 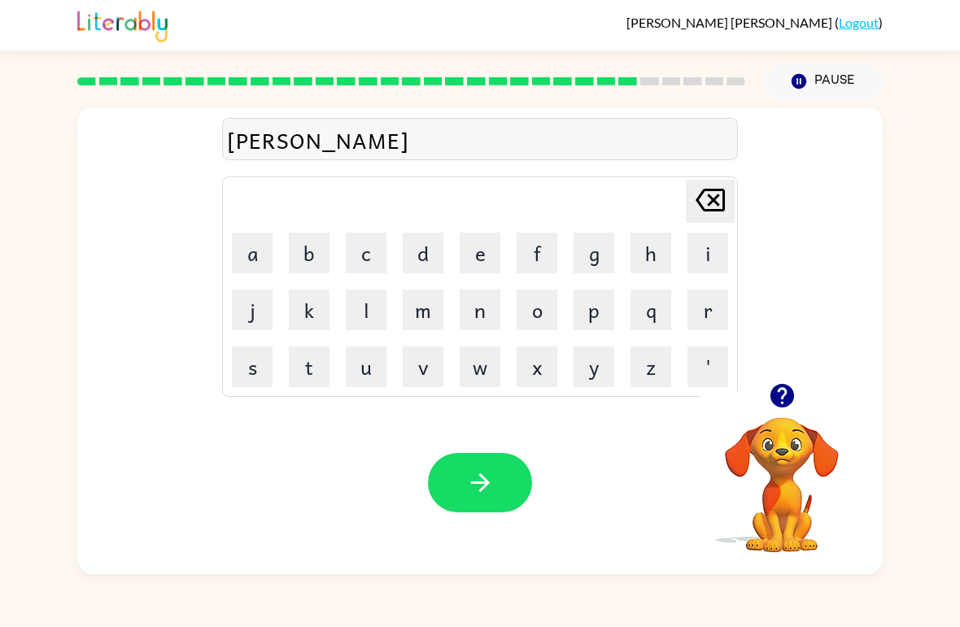 What do you see at coordinates (708, 253) in the screenshot?
I see `button: i` at bounding box center [708, 253].